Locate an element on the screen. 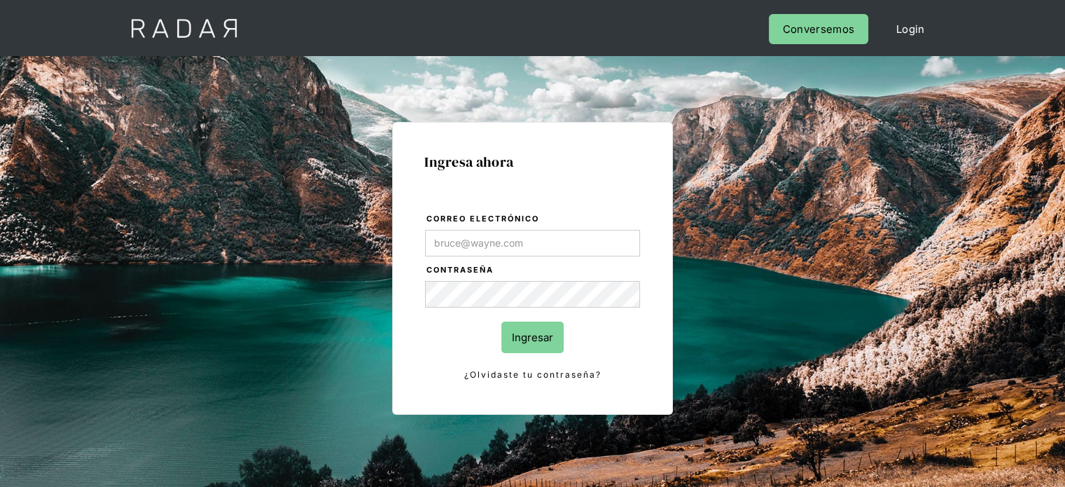 The image size is (1065, 487). label: Correo electrónico is located at coordinates (533, 219).